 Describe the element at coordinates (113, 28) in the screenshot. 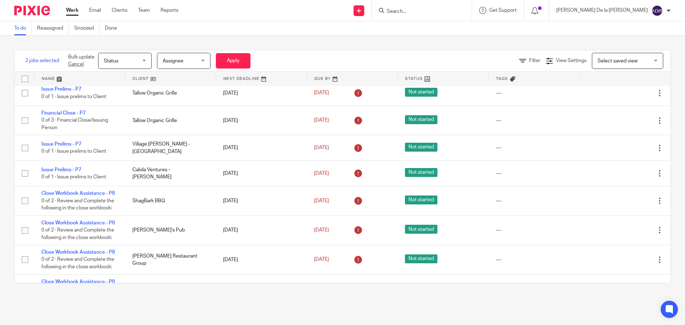

I see `a: Done` at that location.